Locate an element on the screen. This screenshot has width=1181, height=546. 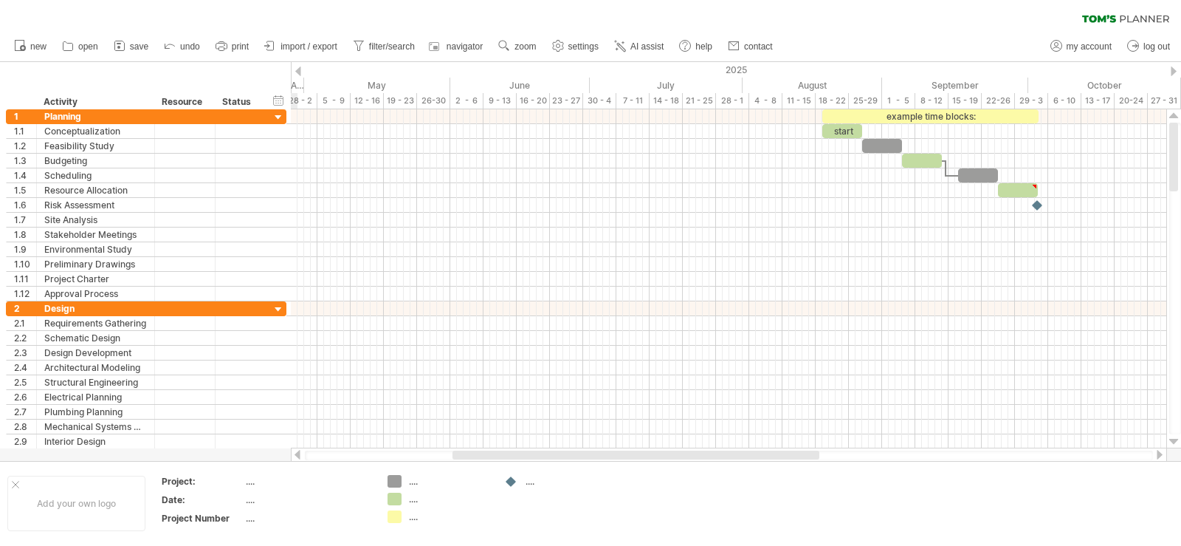
span: contact is located at coordinates (758, 47).